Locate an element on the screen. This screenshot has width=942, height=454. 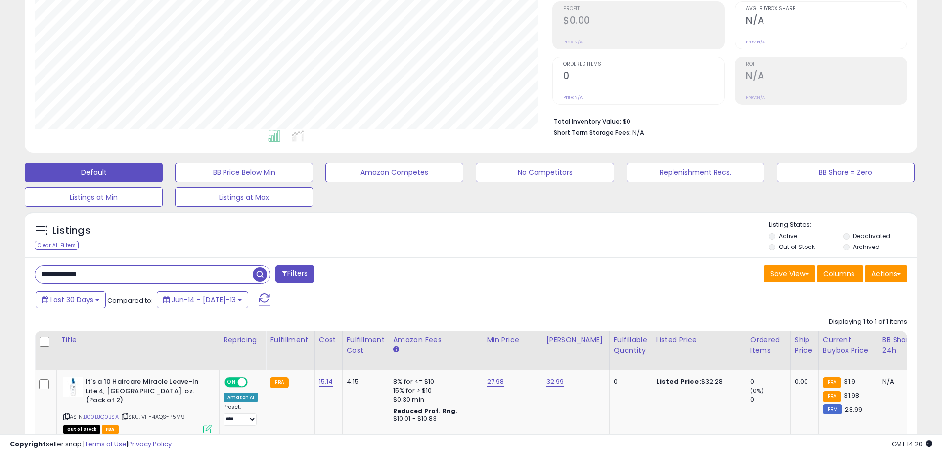
div: Listed Price is located at coordinates (699, 340).